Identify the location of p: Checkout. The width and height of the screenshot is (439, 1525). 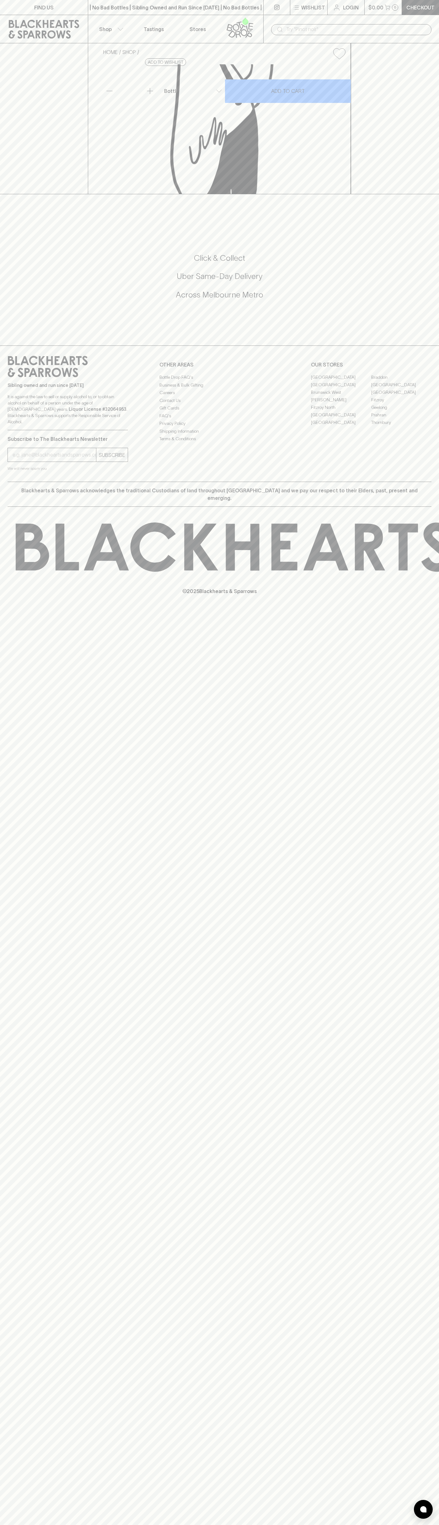
(420, 8).